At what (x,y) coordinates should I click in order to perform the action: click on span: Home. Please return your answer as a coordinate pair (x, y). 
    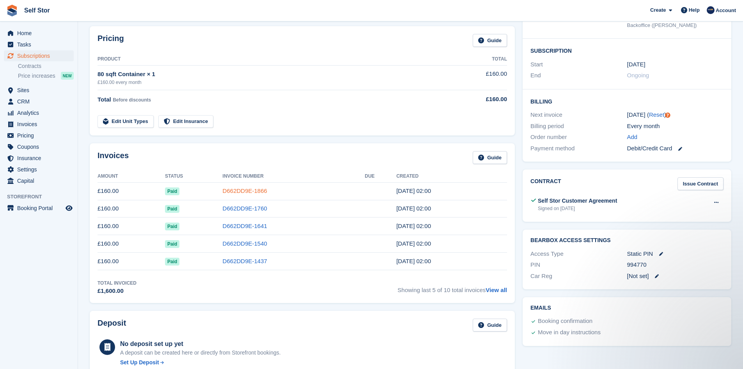
    Looking at the image, I should click on (41, 33).